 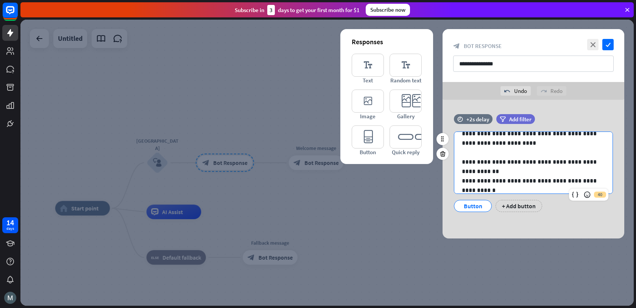 I want to click on i: filter, so click(x=503, y=119).